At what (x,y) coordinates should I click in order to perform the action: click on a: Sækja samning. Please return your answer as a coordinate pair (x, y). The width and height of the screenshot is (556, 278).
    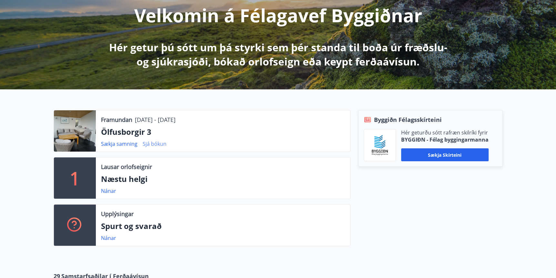
    Looking at the image, I should click on (119, 144).